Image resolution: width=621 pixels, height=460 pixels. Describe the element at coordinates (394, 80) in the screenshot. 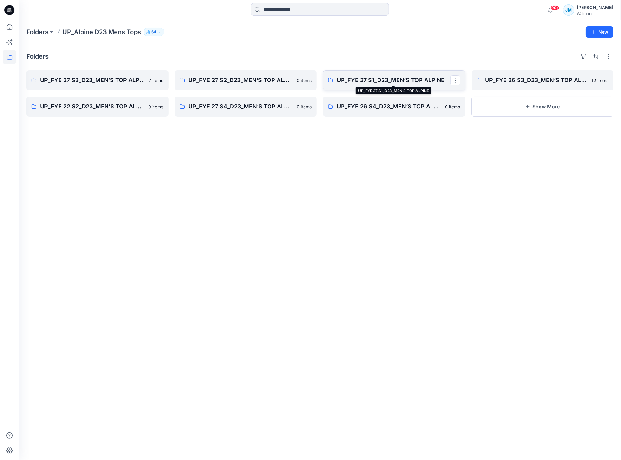

I see `a: UP_FYE 27 S1_D23_MEN’S TOP ALPINE` at that location.